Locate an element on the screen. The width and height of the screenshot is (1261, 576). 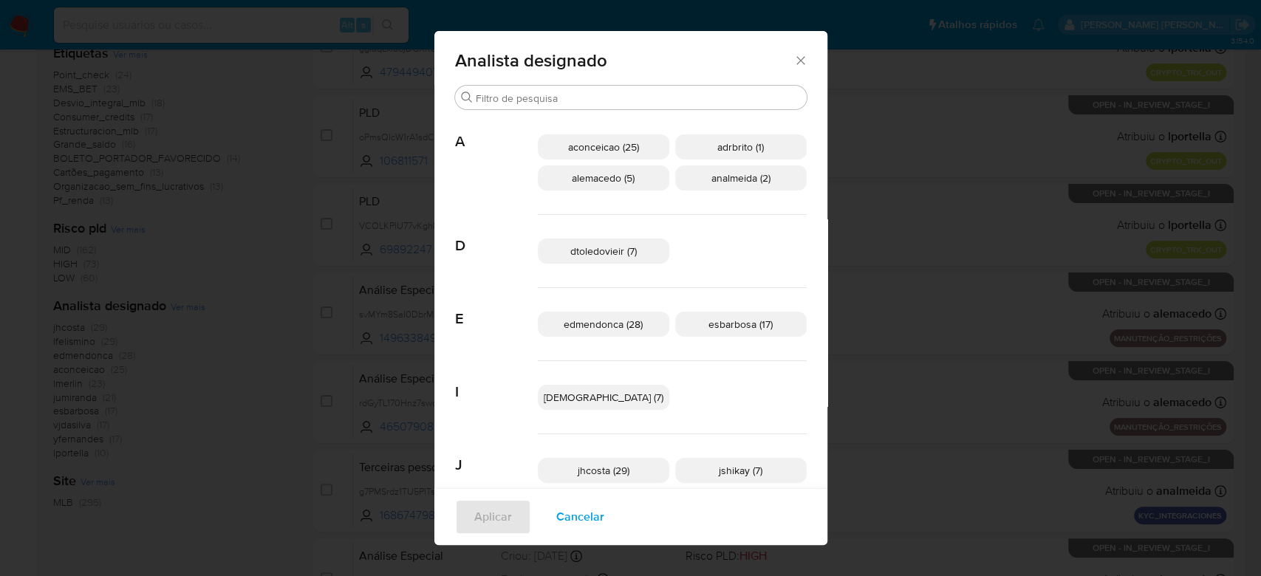
span: analmeida (2) is located at coordinates (741, 178).